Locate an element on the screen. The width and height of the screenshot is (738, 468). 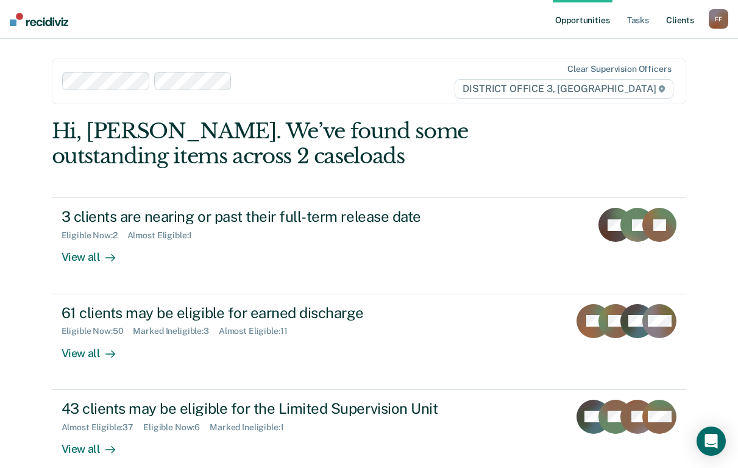
div: Eligible Now : 2 is located at coordinates (94, 235).